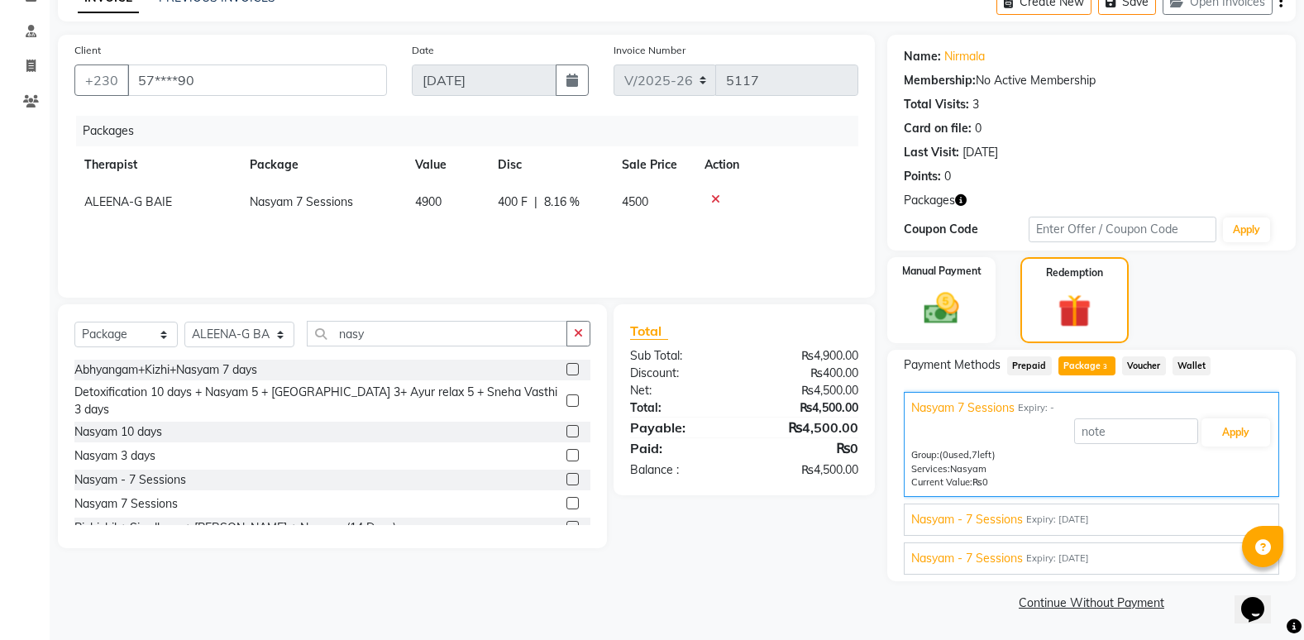 This screenshot has height=640, width=1304. What do you see at coordinates (681, 390) in the screenshot?
I see `div: Net:` at bounding box center [681, 390].